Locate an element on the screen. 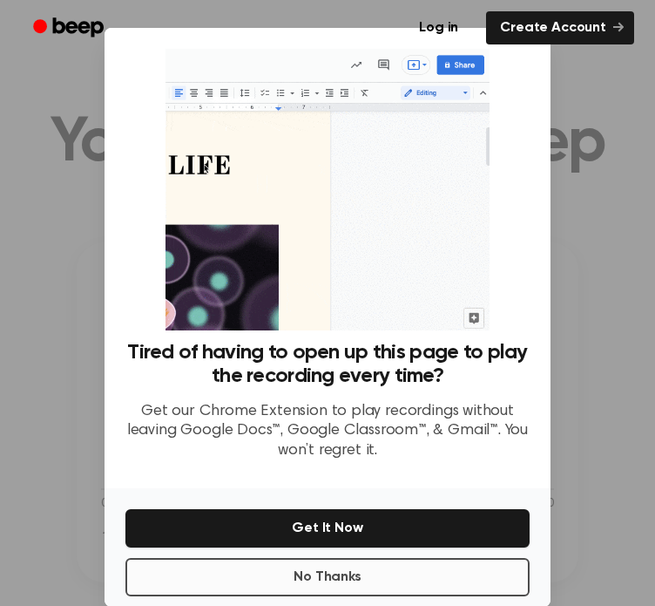 The width and height of the screenshot is (655, 606). p: Get our Chrome Extension to play recordings without leaving Google Docs™, Google Classroom™, & Gm... is located at coordinates (328, 431).